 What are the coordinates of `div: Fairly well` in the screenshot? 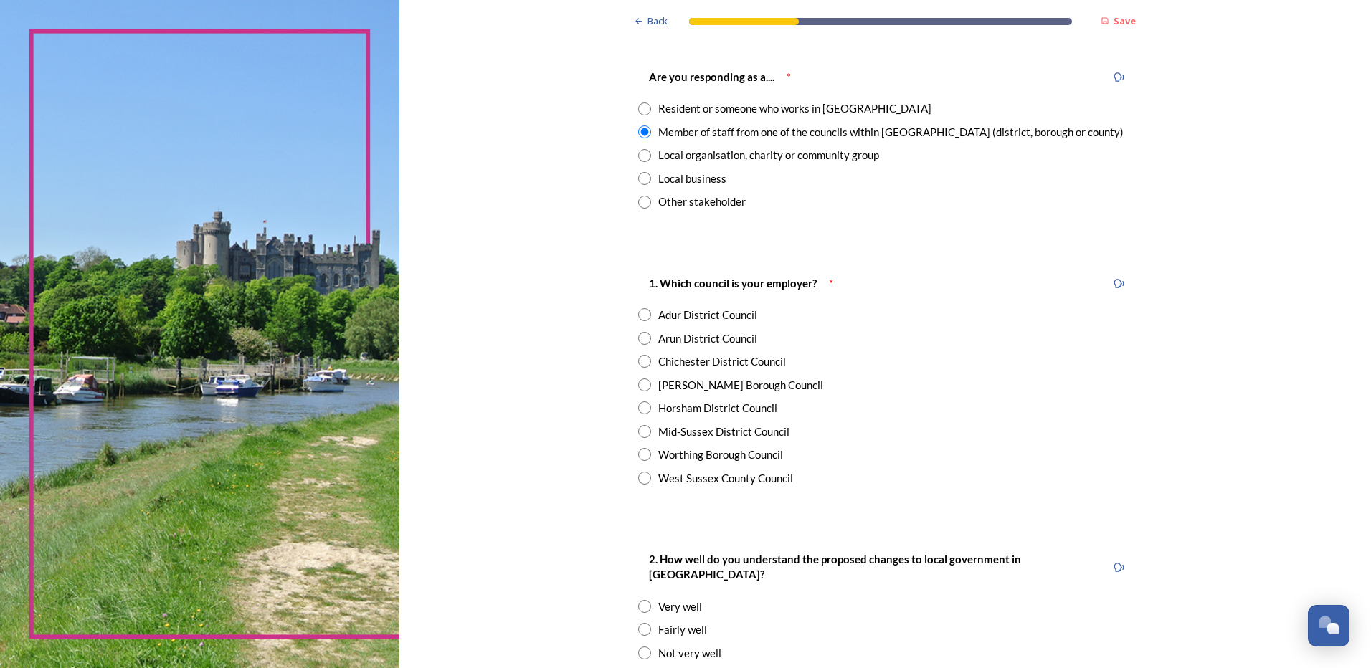 It's located at (682, 629).